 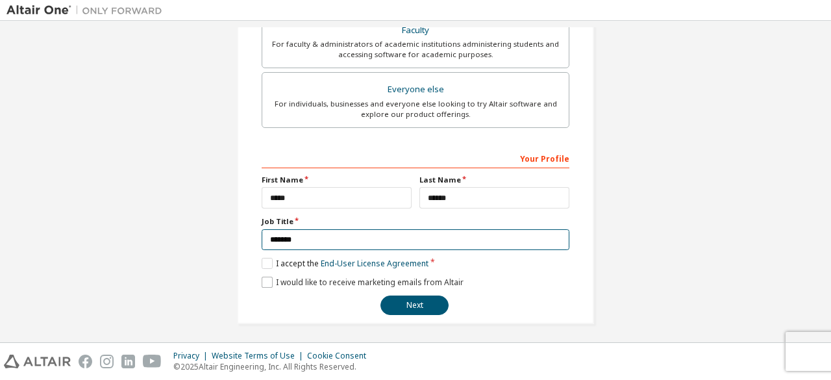 What do you see at coordinates (362, 282) in the screenshot?
I see `label: I would like to receive marketing emails from Altair` at bounding box center [362, 282].